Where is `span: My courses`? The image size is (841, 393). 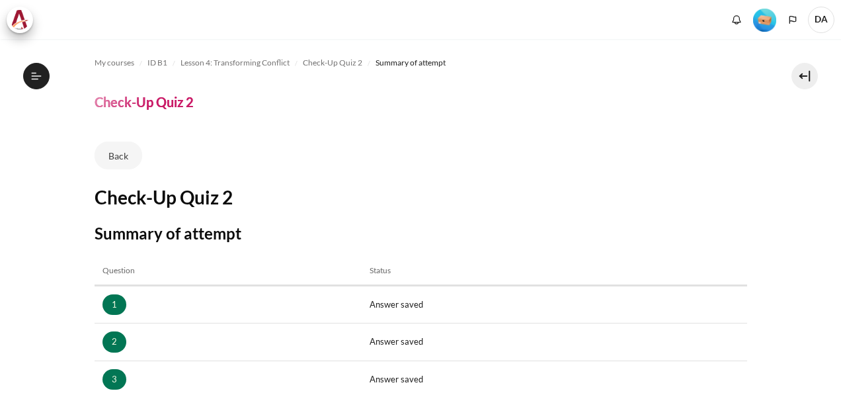
span: My courses is located at coordinates (114, 63).